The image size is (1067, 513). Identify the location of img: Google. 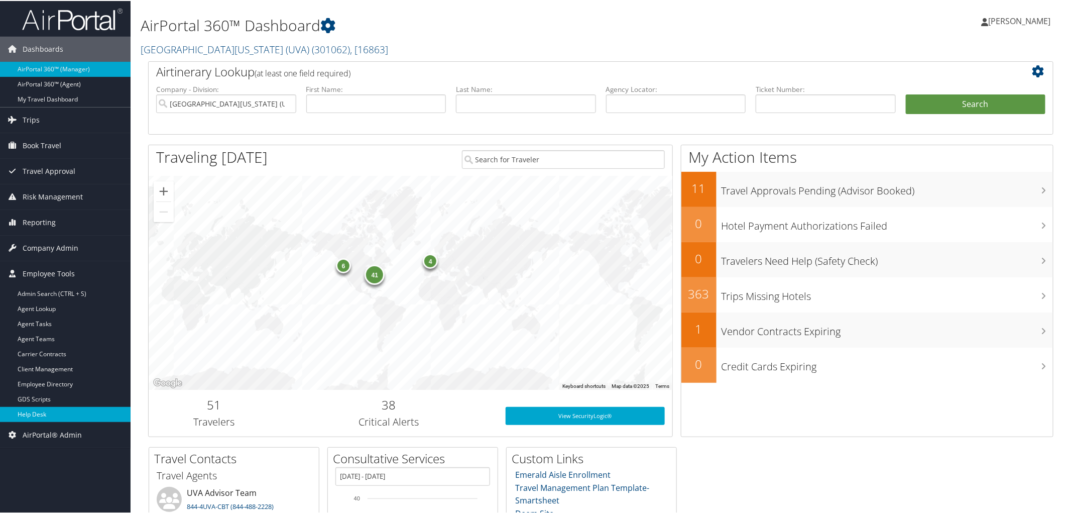
(168, 382).